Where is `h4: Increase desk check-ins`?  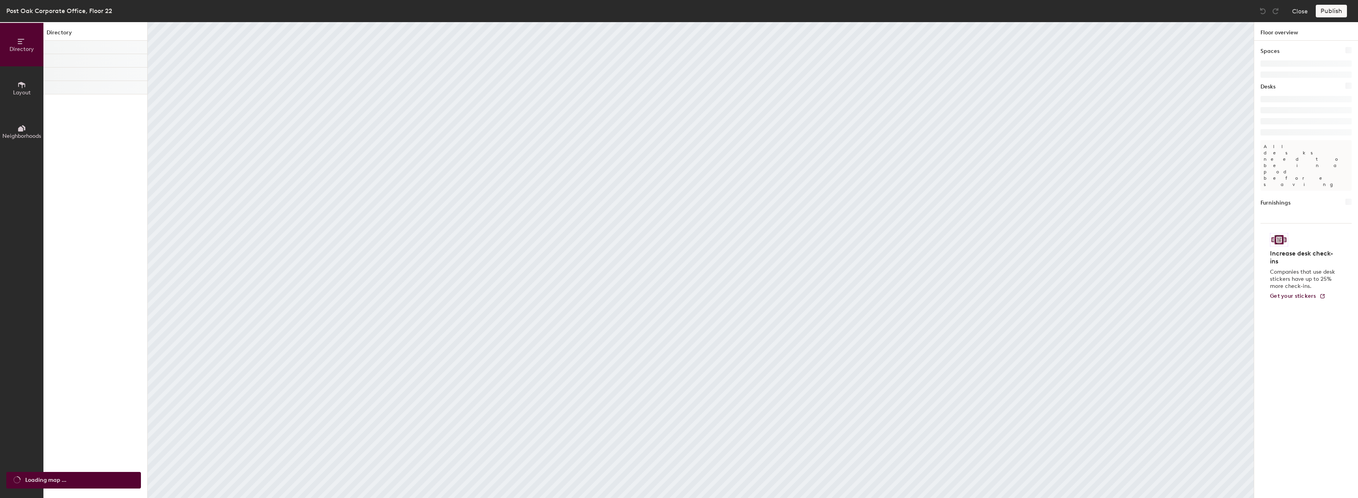
h4: Increase desk check-ins is located at coordinates (1304, 257).